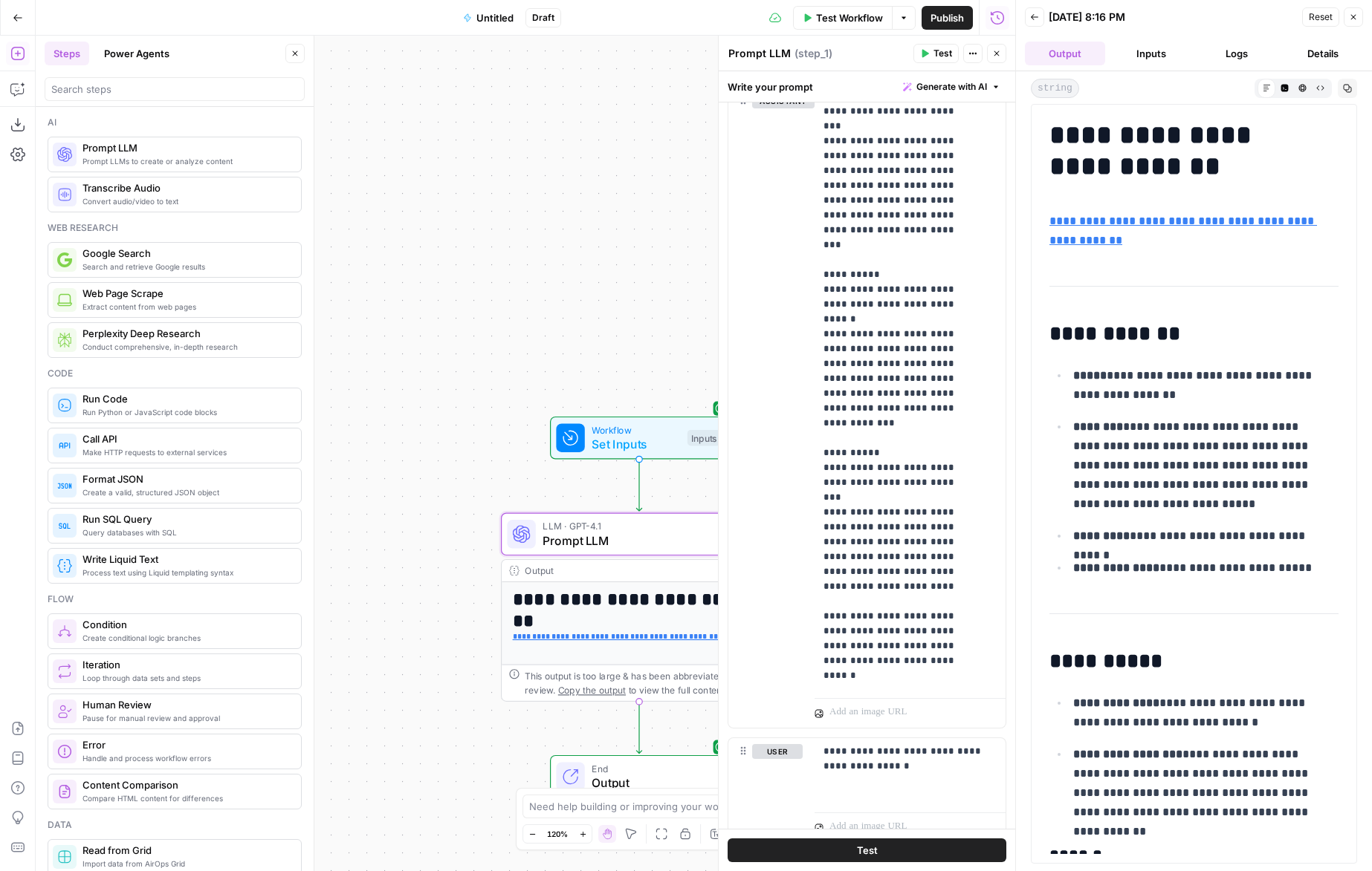  Describe the element at coordinates (185, 864) in the screenshot. I see `span: Import data from AirOps Grid` at that location.